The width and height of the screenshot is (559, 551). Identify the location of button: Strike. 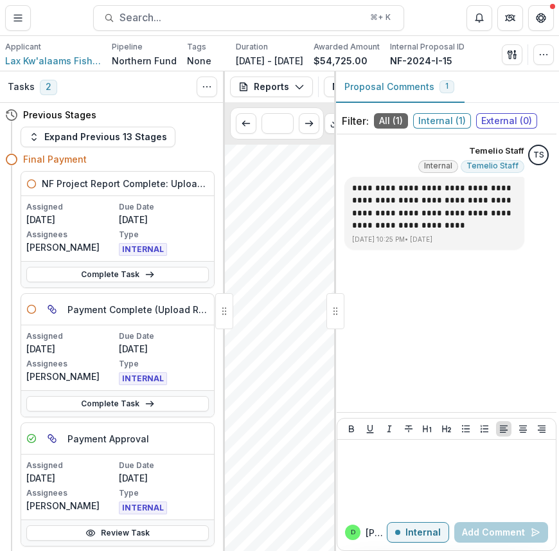
(409, 429).